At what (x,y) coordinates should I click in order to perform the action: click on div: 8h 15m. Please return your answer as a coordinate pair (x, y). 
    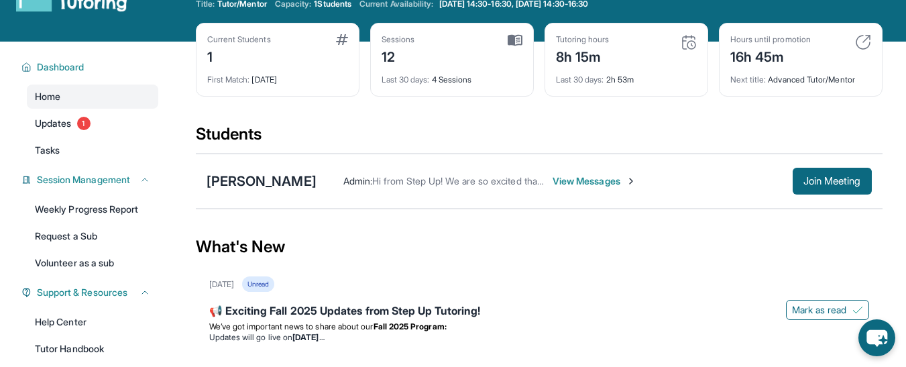
    Looking at the image, I should click on (583, 56).